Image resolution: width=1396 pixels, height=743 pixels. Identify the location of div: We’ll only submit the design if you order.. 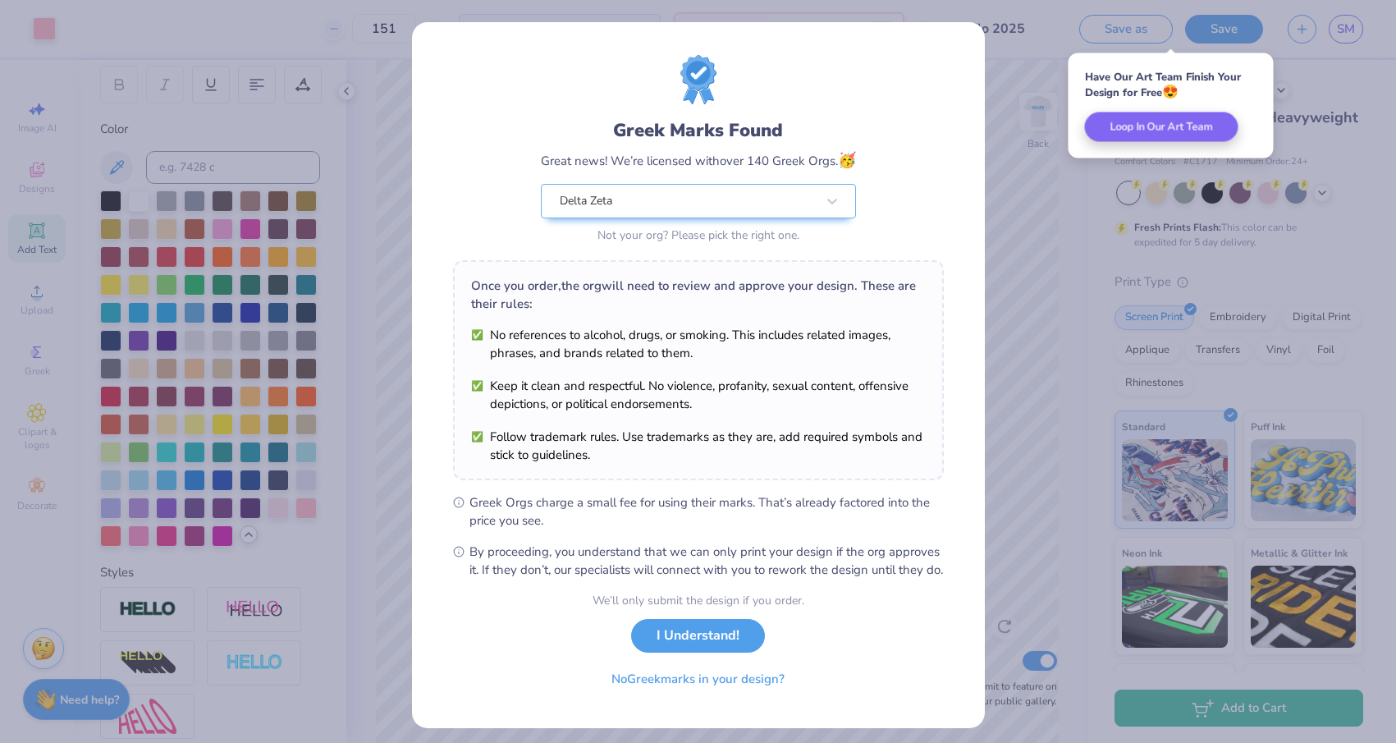
(698, 600).